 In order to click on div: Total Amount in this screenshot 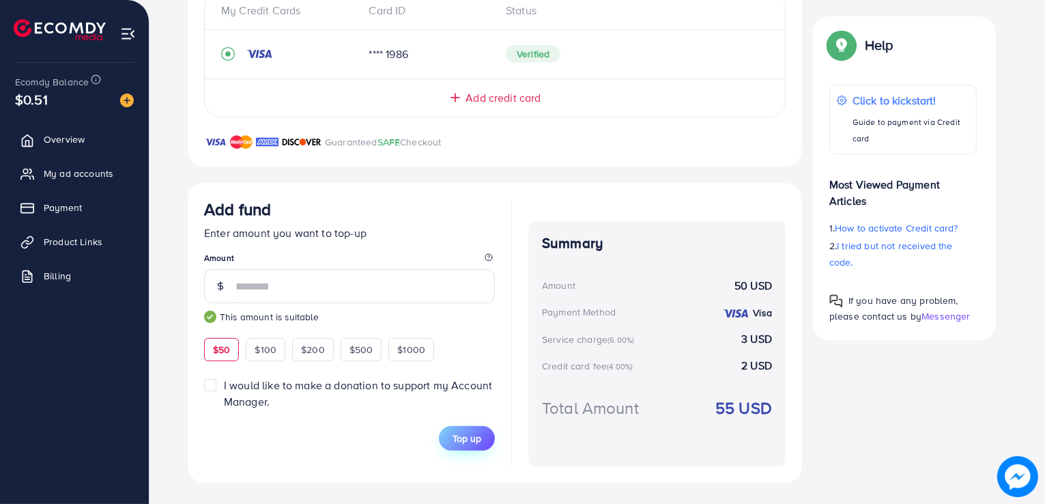, I will do `click(590, 407)`.